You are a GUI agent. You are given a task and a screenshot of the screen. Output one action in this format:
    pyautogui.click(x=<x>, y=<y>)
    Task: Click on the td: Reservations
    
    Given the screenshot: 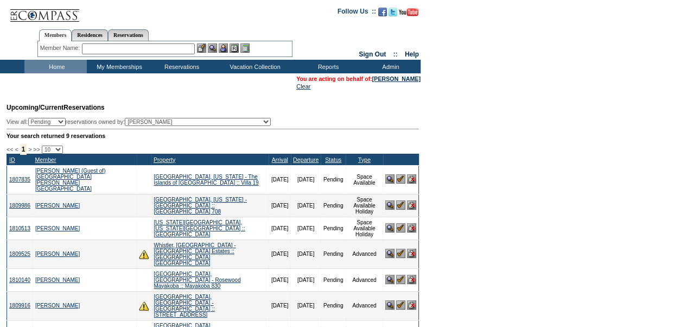 What is the action you would take?
    pyautogui.click(x=180, y=66)
    